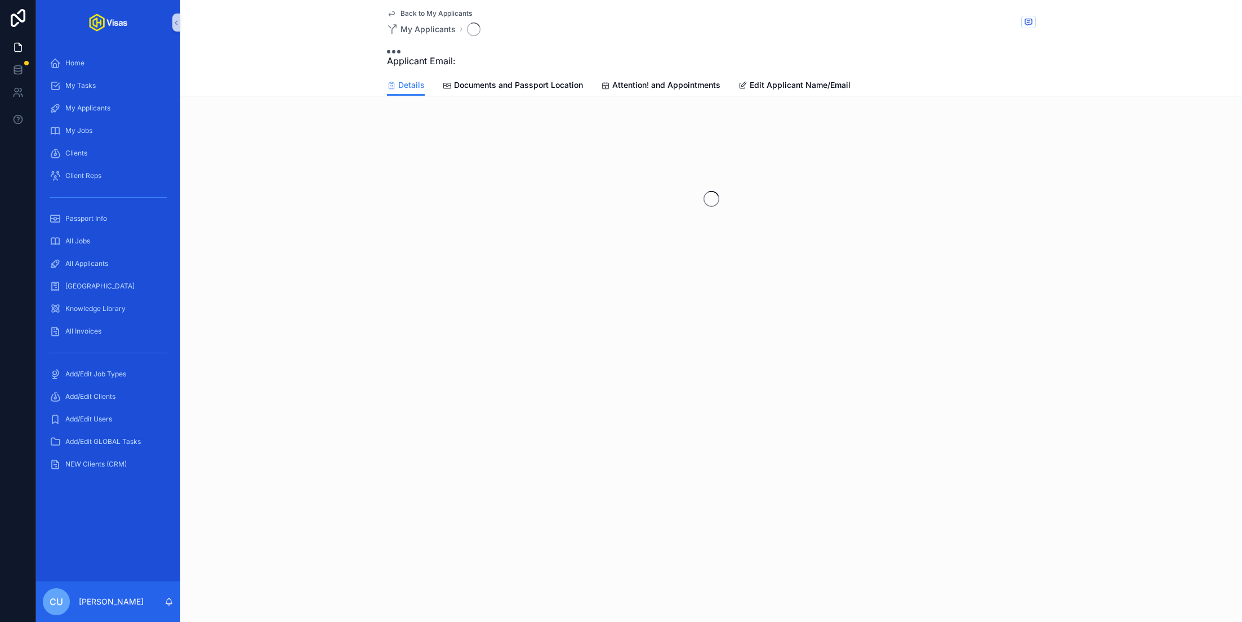 The width and height of the screenshot is (1242, 622). I want to click on a: Add/Edit Users, so click(108, 419).